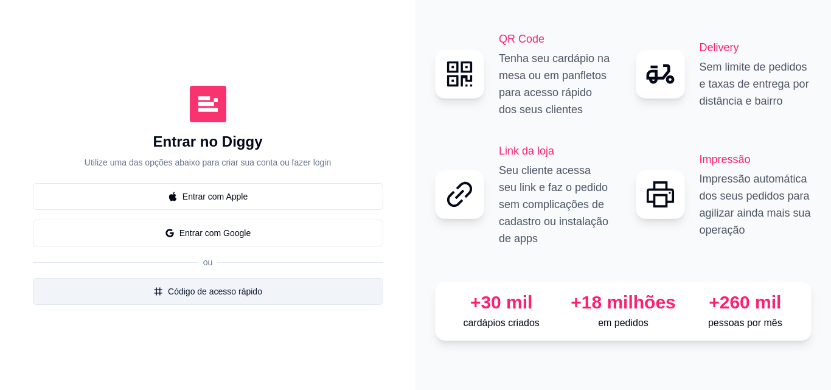 This screenshot has width=831, height=390. I want to click on p: Tenha seu cardápio na mesa ou em panfletos para acesso rápido dos seus clientes, so click(555, 84).